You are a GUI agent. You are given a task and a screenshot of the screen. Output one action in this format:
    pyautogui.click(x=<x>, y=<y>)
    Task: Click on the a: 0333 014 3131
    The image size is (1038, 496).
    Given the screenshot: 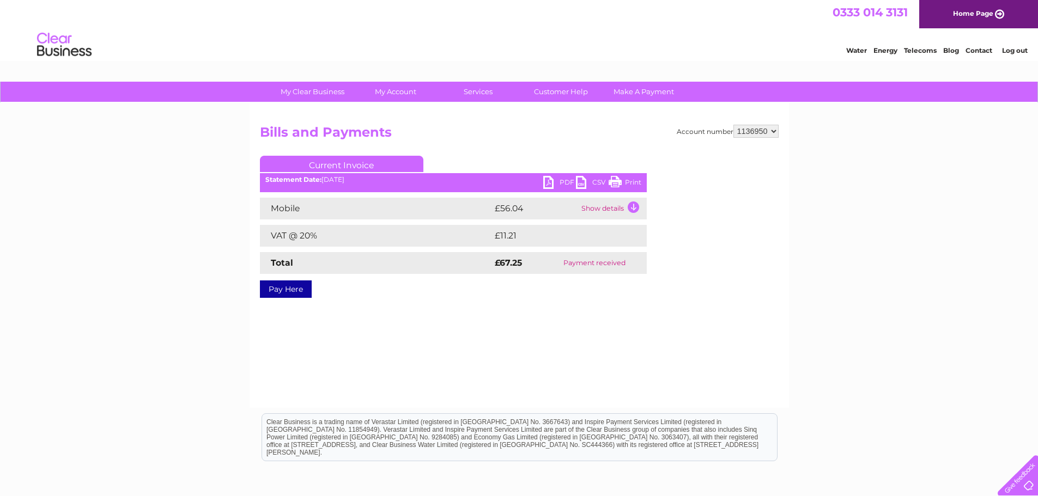 What is the action you would take?
    pyautogui.click(x=870, y=12)
    